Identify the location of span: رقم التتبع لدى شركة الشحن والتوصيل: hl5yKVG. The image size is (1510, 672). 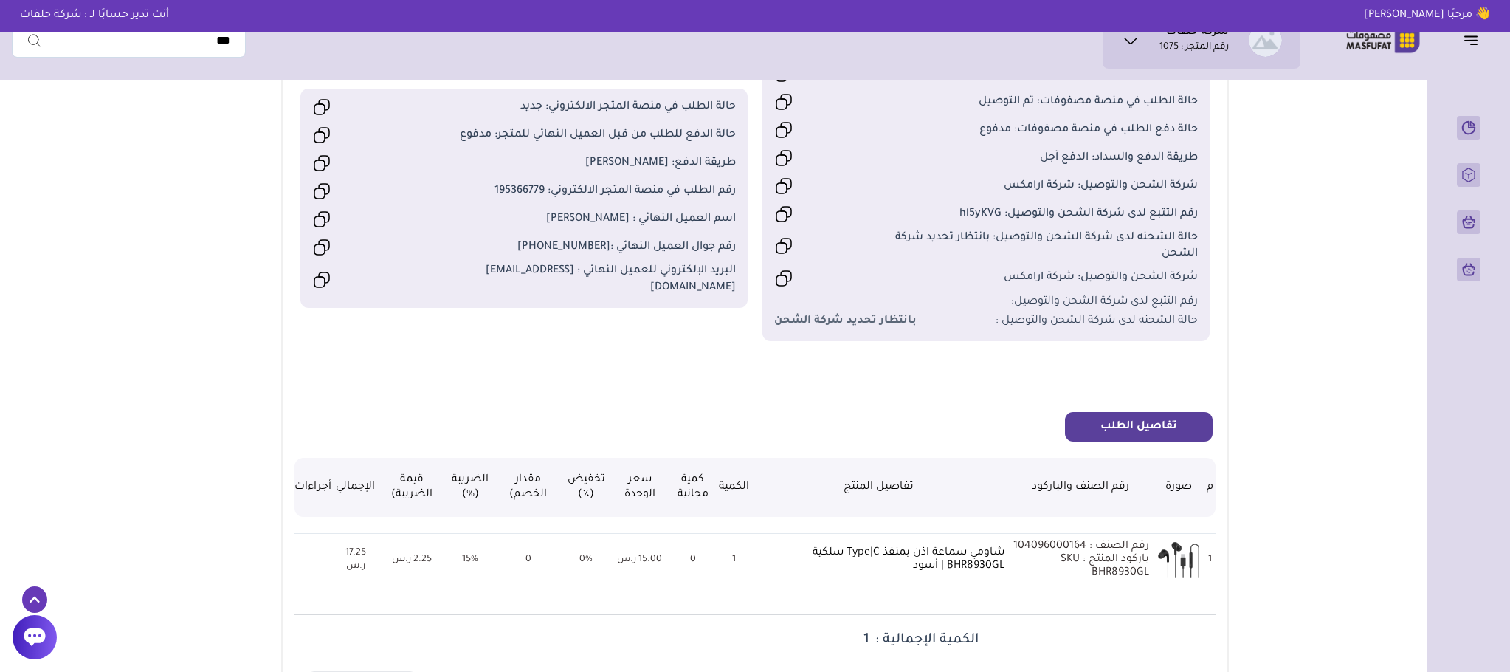
(1038, 214).